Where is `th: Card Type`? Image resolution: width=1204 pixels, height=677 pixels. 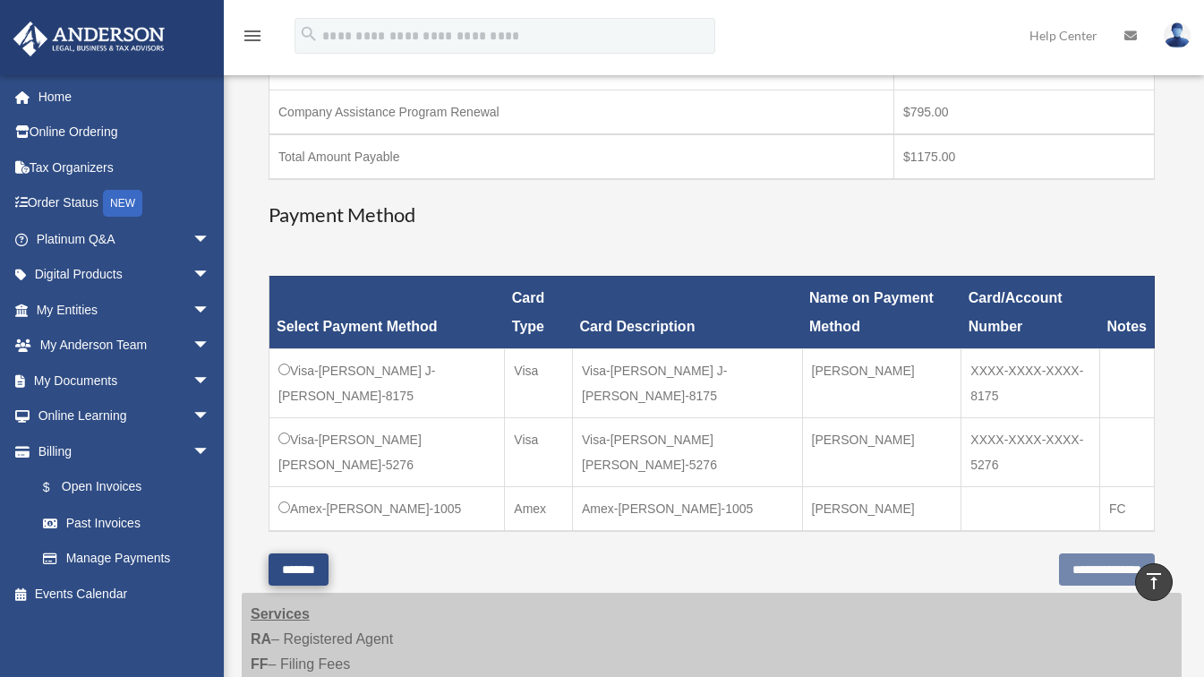
th: Card Type is located at coordinates (539, 312).